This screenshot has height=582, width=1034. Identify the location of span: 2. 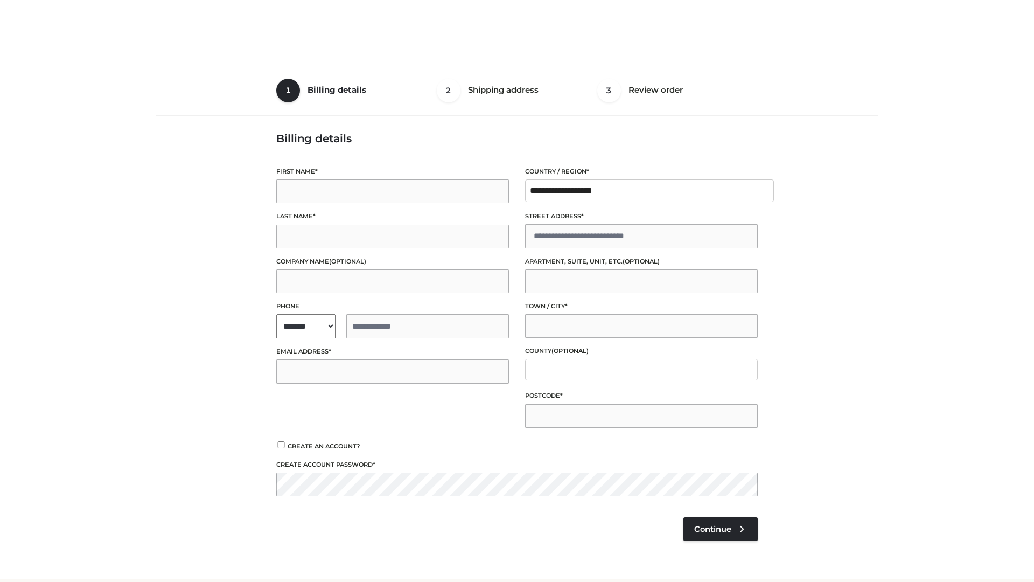
(449, 91).